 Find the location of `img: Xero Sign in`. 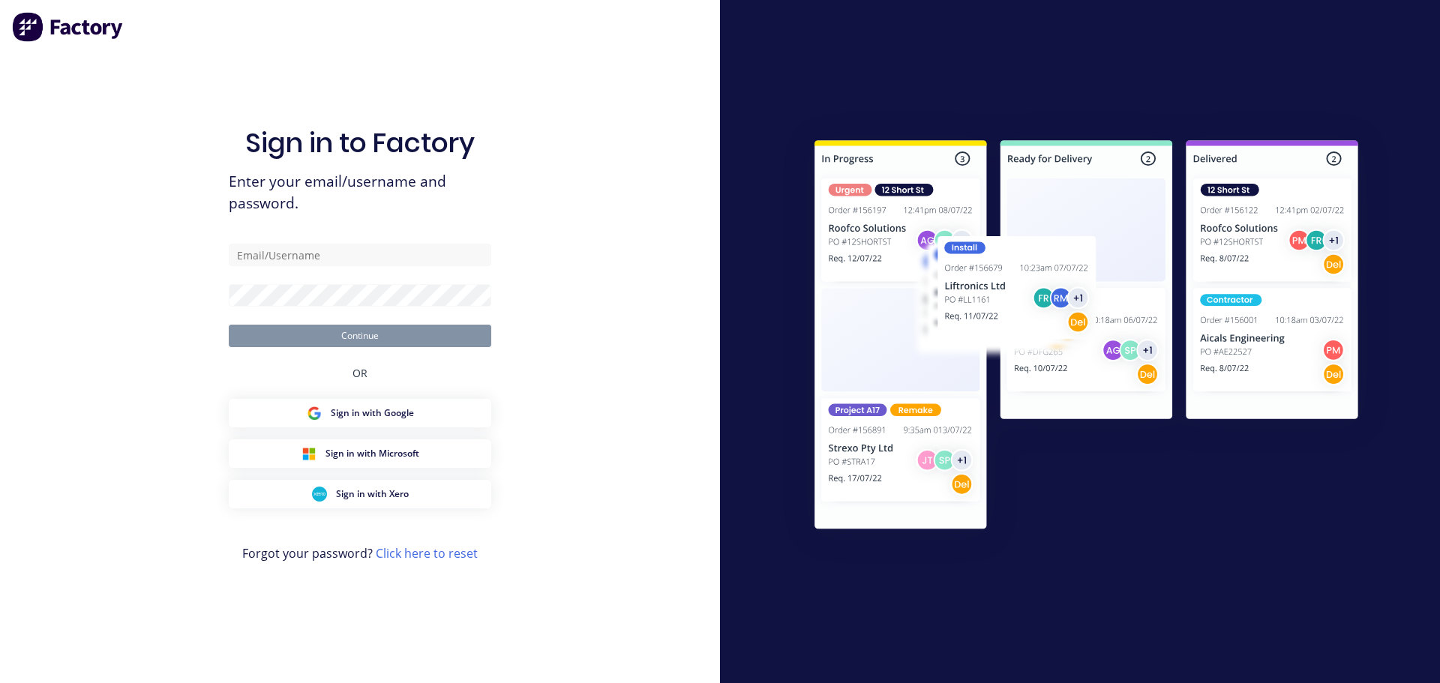

img: Xero Sign in is located at coordinates (320, 494).